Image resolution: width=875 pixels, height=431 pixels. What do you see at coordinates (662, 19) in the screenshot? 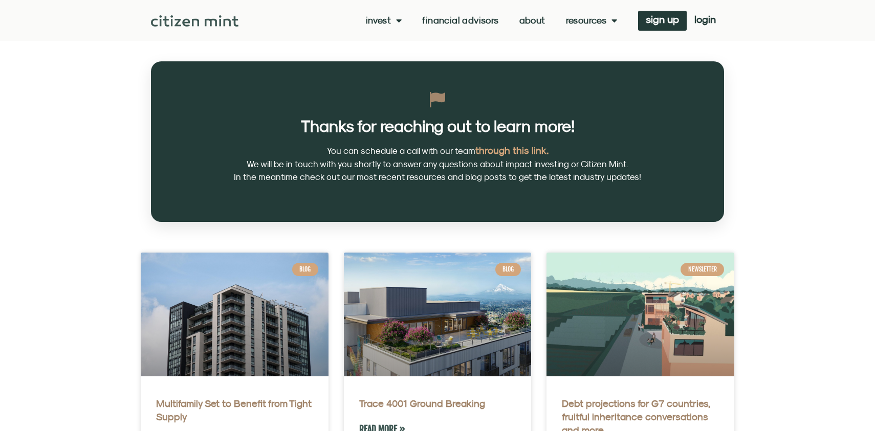
I see `span: sign up` at bounding box center [662, 19].